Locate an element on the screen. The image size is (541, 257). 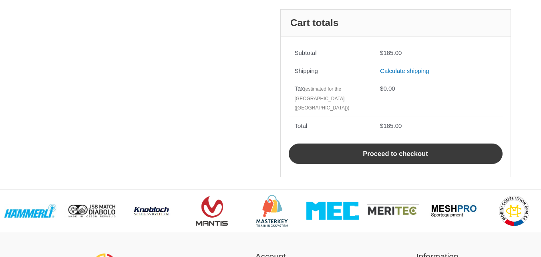
bdi: 0.00 is located at coordinates (387, 88).